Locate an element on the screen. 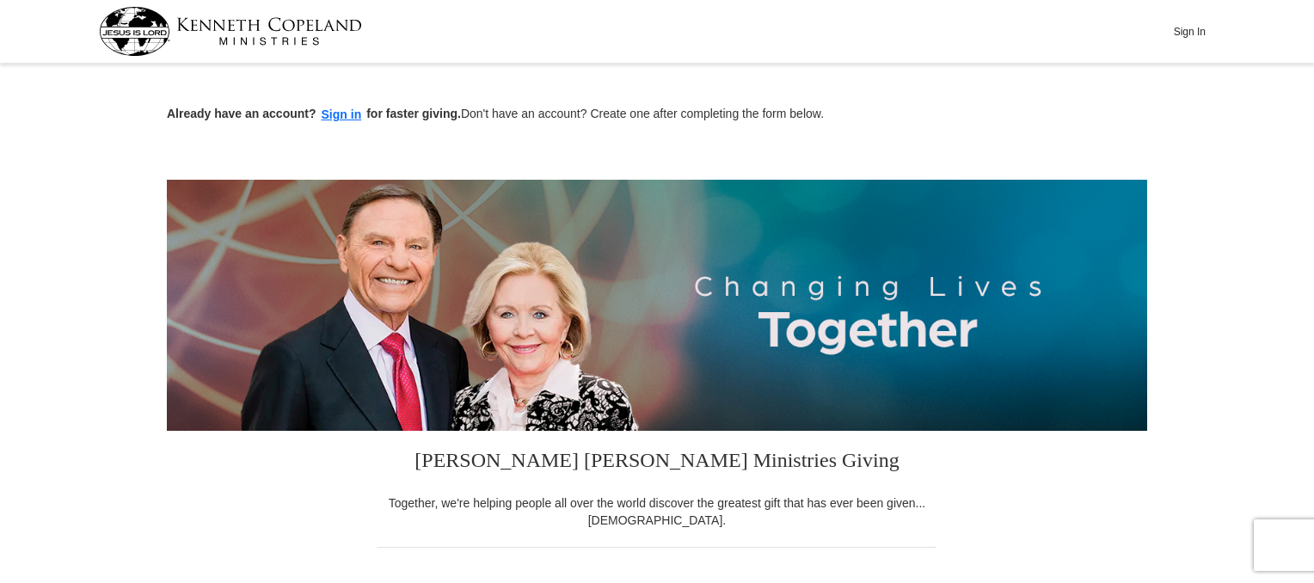 This screenshot has height=583, width=1314. strong: Already have an account? for faster giving. is located at coordinates (314, 114).